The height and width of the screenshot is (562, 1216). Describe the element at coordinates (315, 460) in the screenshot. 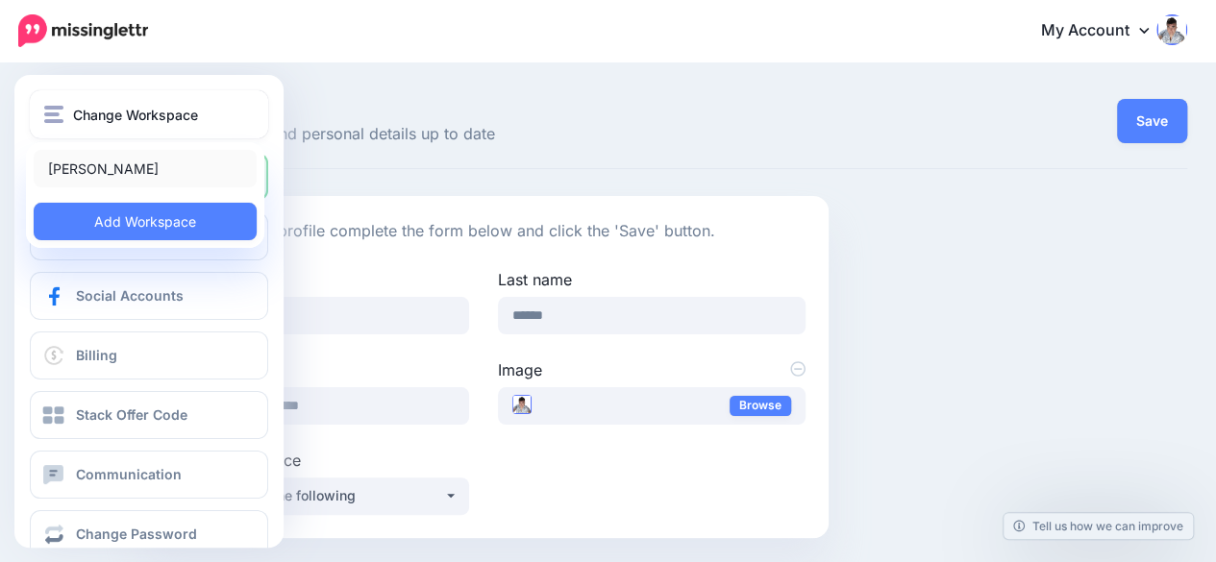

I see `label: Default Workspace` at that location.